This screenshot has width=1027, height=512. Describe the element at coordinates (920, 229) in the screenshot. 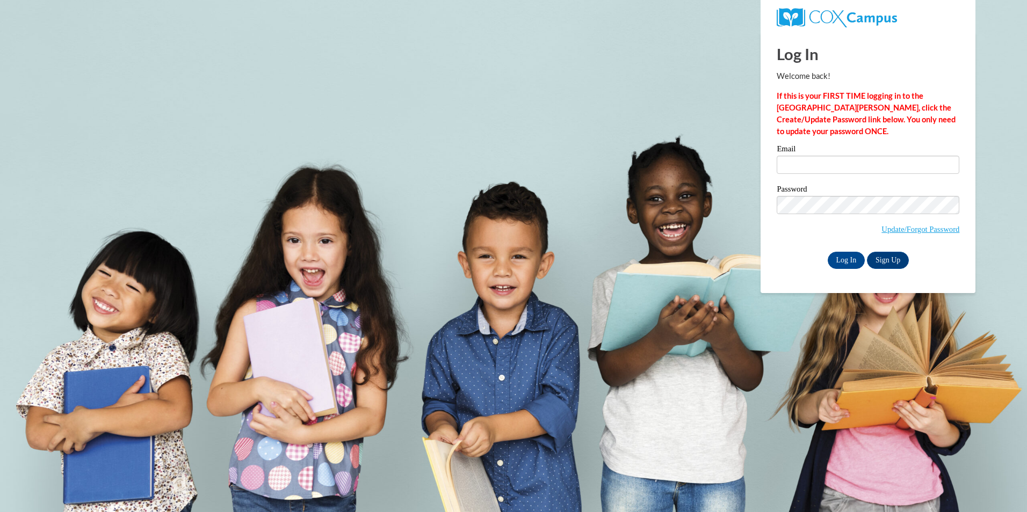

I see `a: Update/Forgot Password` at that location.